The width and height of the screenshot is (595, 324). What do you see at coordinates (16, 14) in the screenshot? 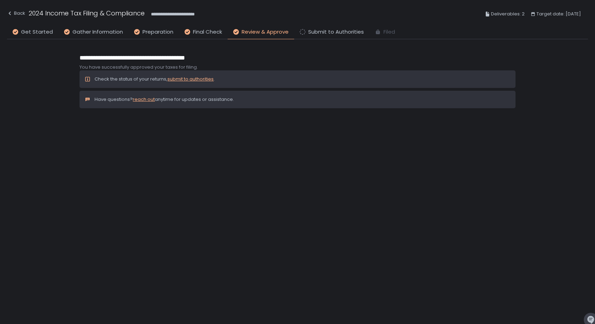
I see `button: Back` at bounding box center [16, 14].